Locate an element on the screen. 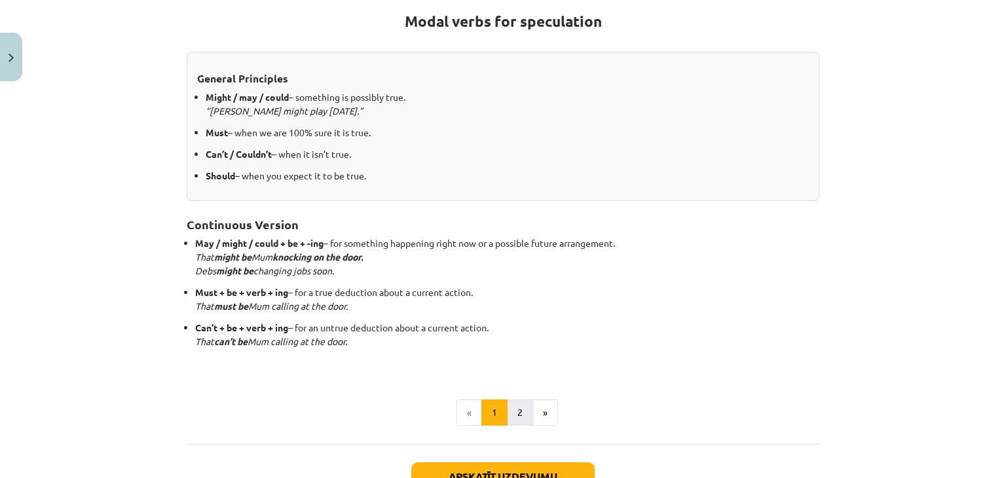  strong: can’t be is located at coordinates (230, 341).